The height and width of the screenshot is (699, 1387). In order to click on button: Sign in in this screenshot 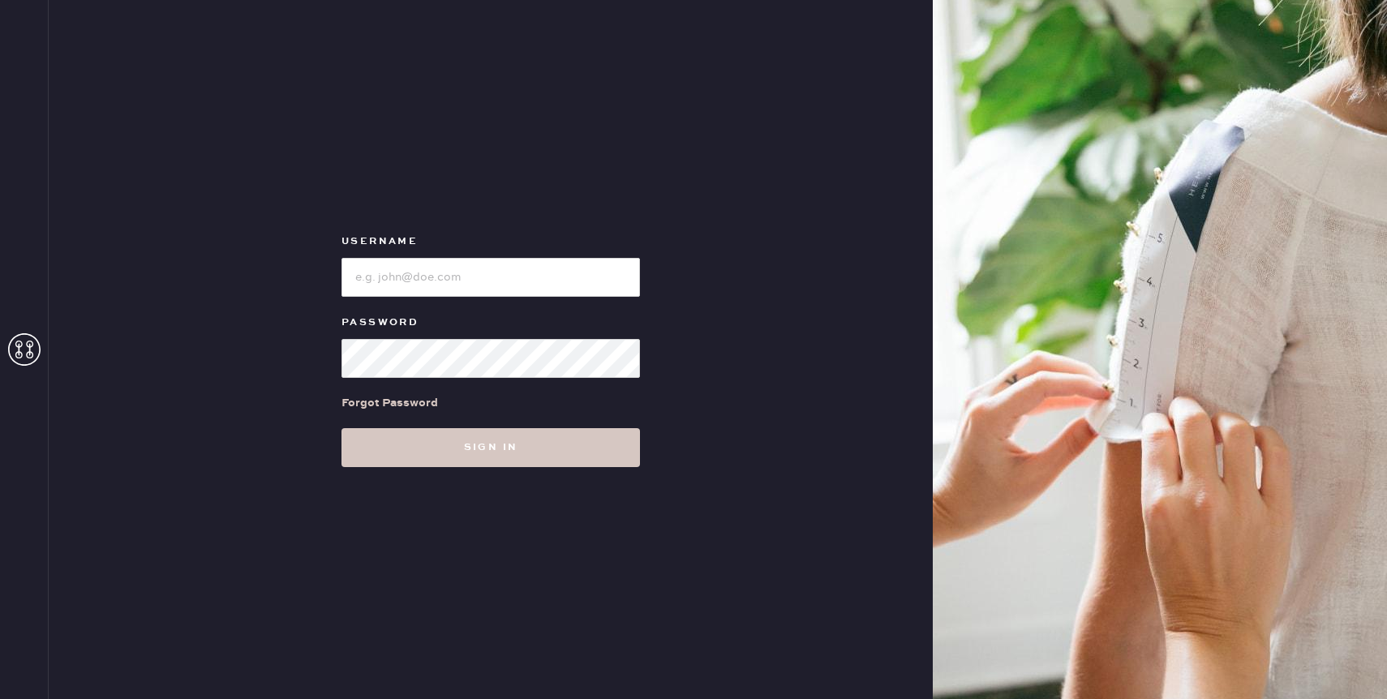, I will do `click(491, 448)`.